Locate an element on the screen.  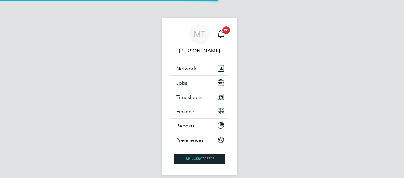
span: Timesheets is located at coordinates (189, 97).